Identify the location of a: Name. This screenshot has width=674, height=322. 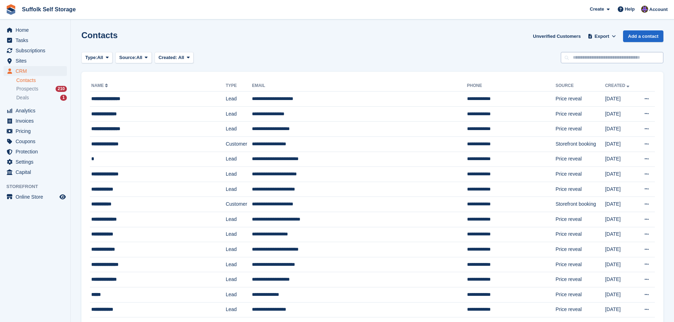
(100, 86).